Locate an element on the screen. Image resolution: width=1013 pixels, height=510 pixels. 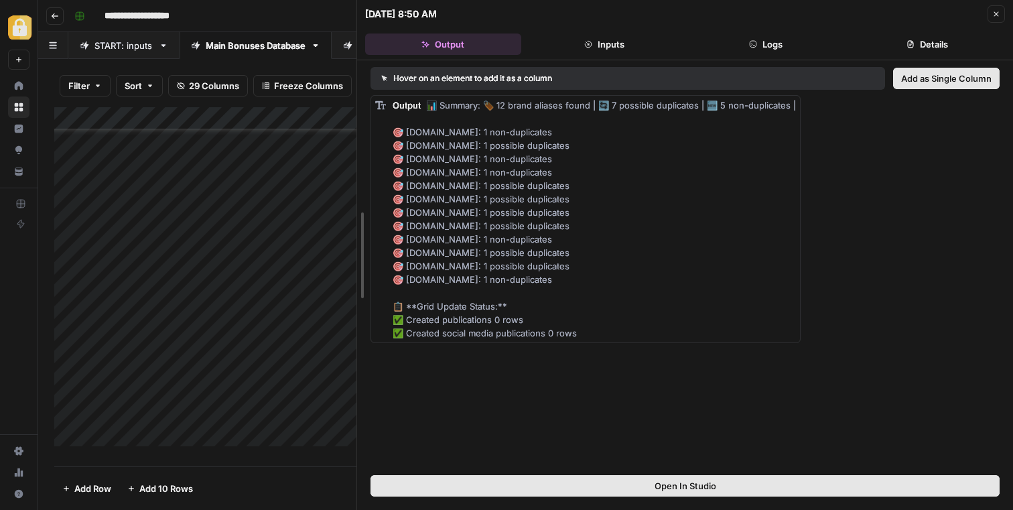
a: Browse is located at coordinates (19, 107).